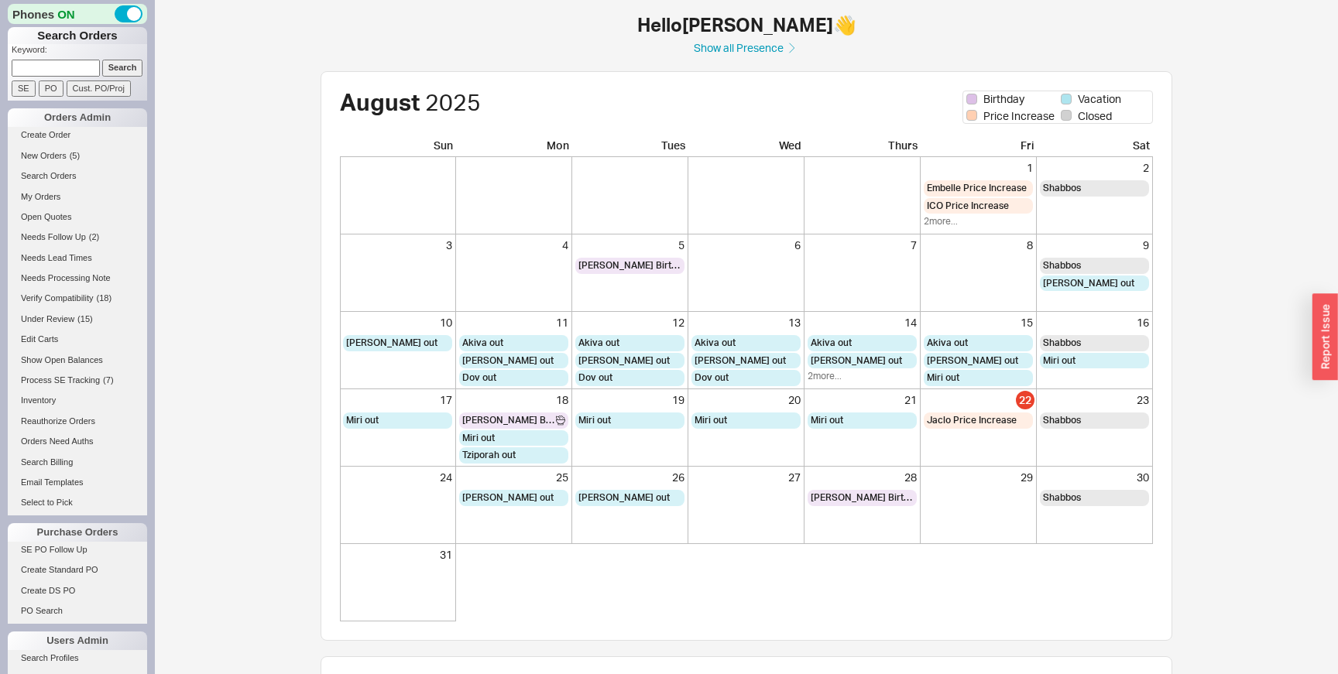 This screenshot has height=674, width=1338. What do you see at coordinates (77, 118) in the screenshot?
I see `div: Orders Admin` at bounding box center [77, 118].